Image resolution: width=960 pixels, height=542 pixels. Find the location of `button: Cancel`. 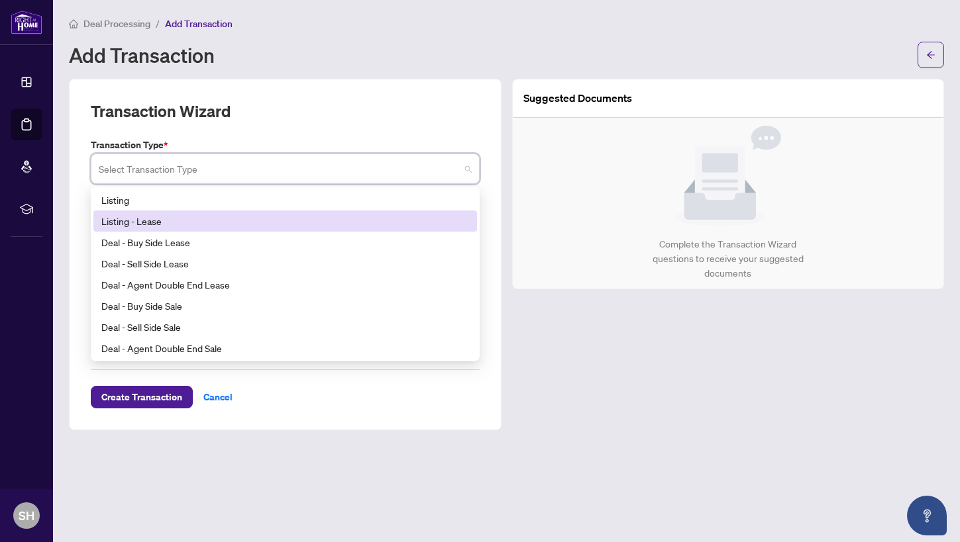

button: Cancel is located at coordinates (218, 397).